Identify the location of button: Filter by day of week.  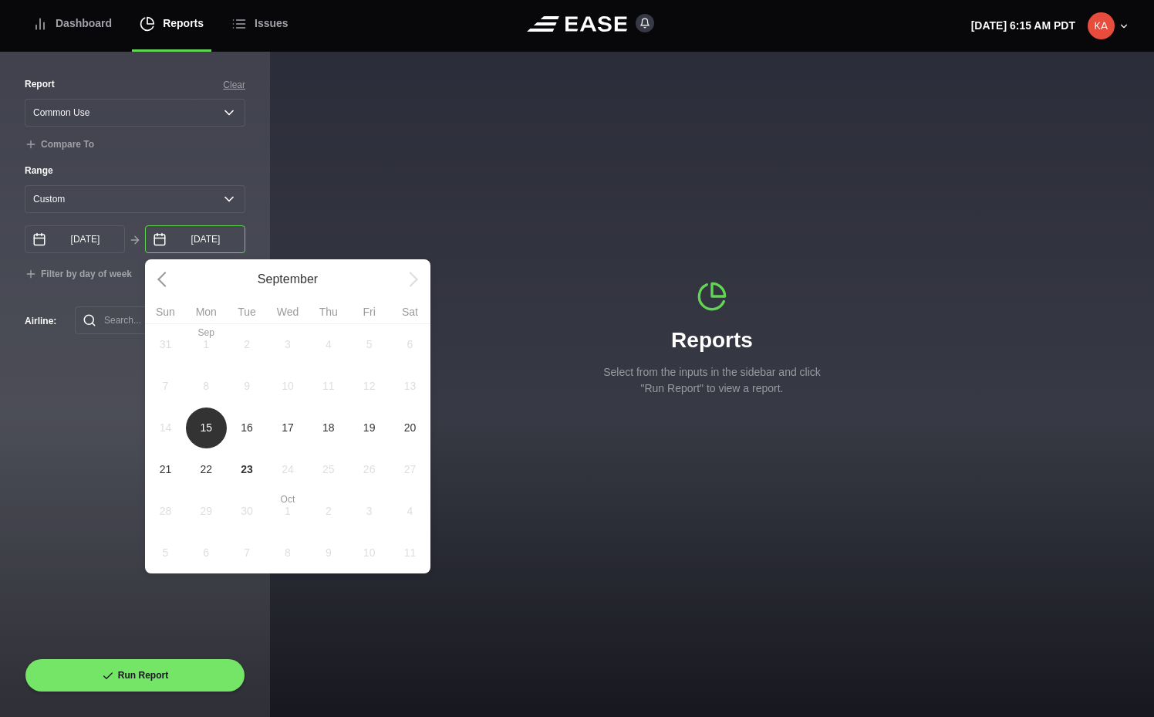
(78, 275).